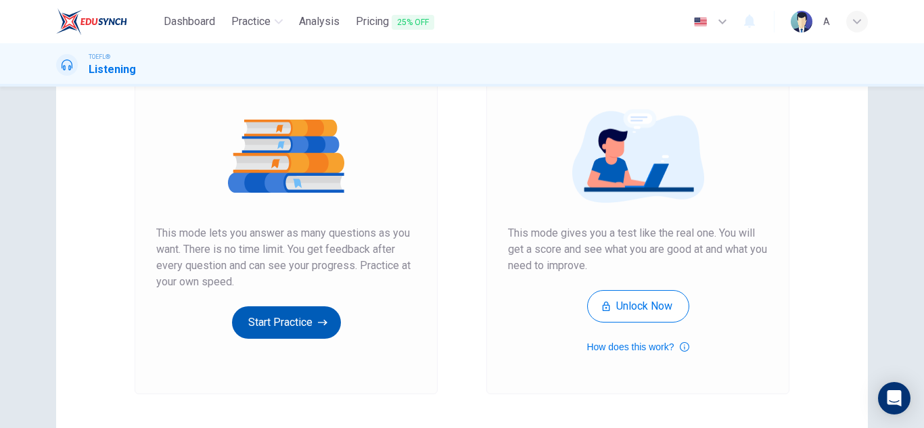 The height and width of the screenshot is (428, 924). Describe the element at coordinates (251, 22) in the screenshot. I see `span: Practice` at that location.